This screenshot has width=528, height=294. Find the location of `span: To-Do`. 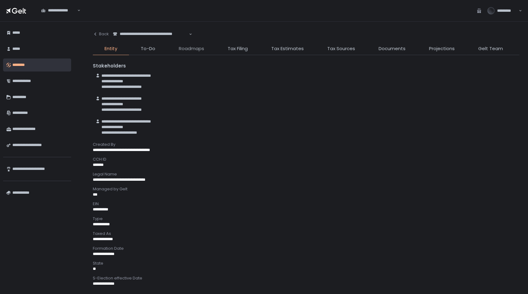

span: To-Do is located at coordinates (148, 49).